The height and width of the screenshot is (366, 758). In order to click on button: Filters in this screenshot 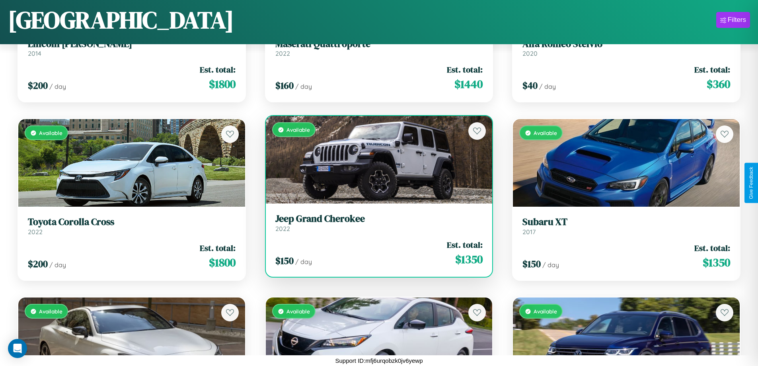, I will do `click(733, 20)`.